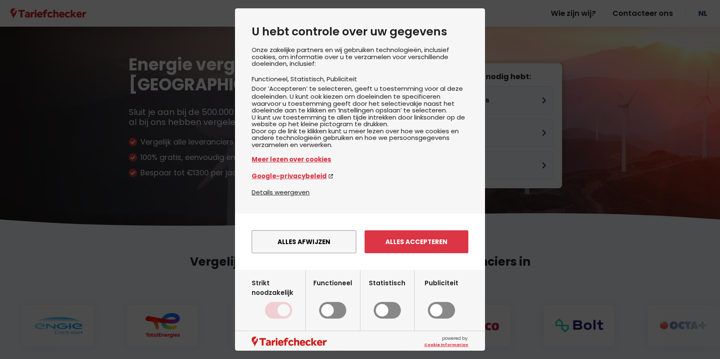  Describe the element at coordinates (360, 176) in the screenshot. I see `a: Google-privacybeleid` at that location.